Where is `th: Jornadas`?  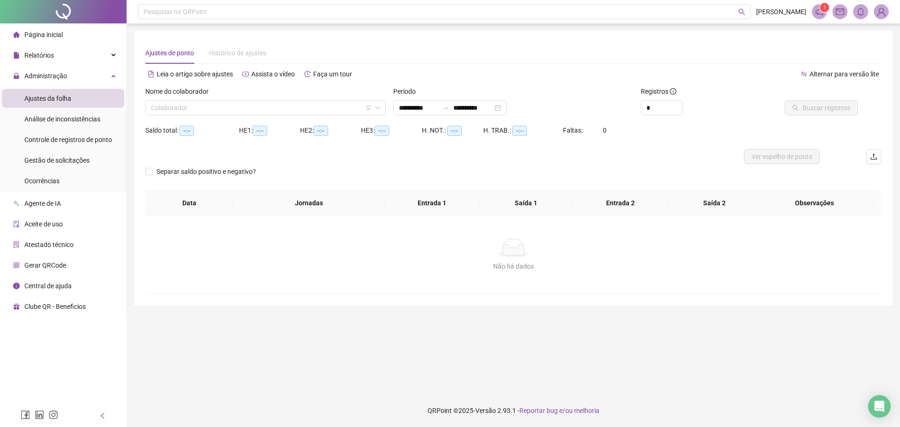
th: Jornadas is located at coordinates (309, 203).